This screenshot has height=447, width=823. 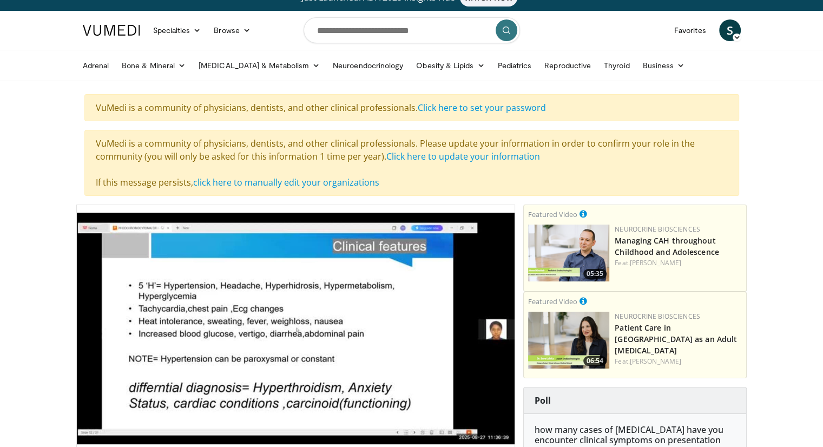 What do you see at coordinates (567, 65) in the screenshot?
I see `a: Reproductive` at bounding box center [567, 65].